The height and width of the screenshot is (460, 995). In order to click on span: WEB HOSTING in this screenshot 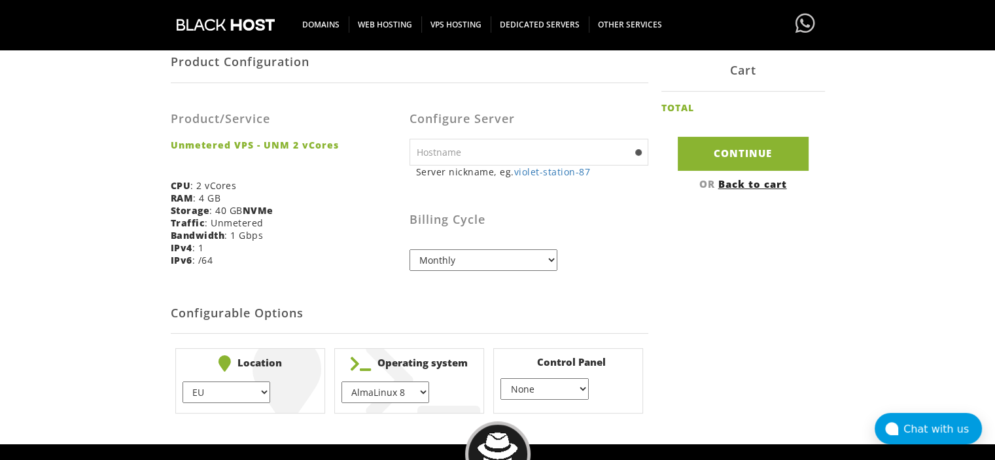, I will do `click(385, 24)`.